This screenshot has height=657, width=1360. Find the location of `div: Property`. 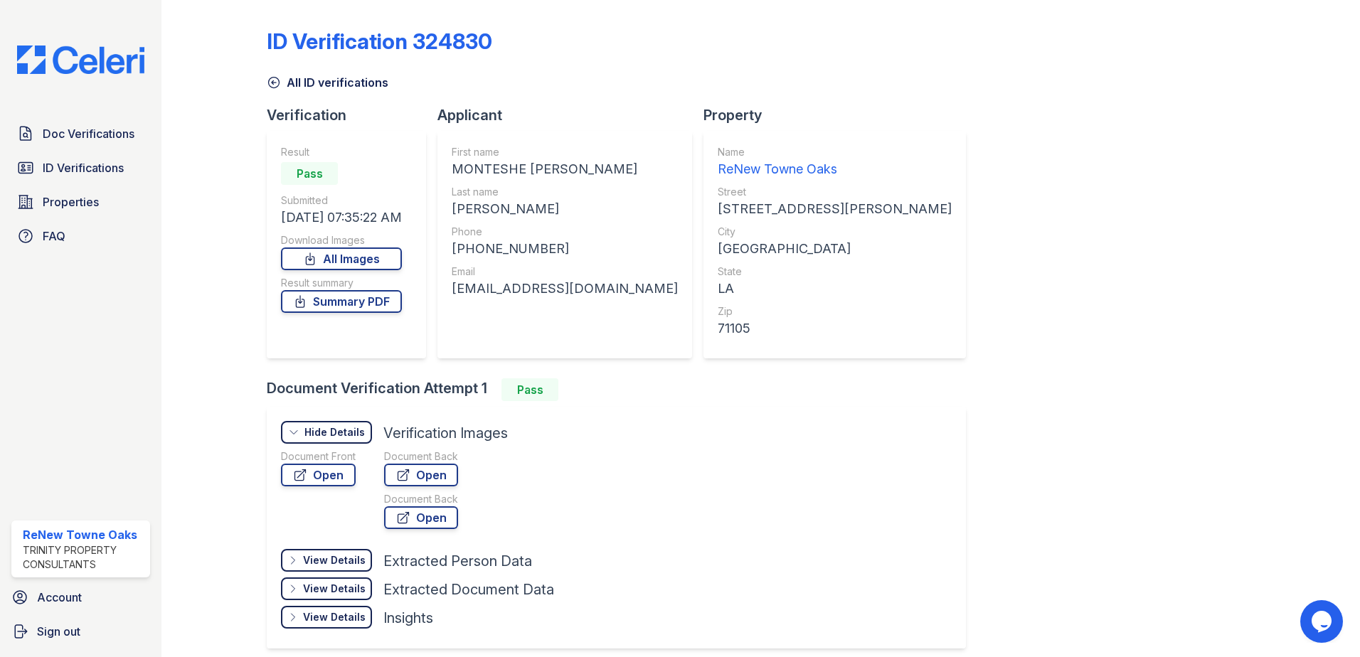

div: Property is located at coordinates (840, 115).